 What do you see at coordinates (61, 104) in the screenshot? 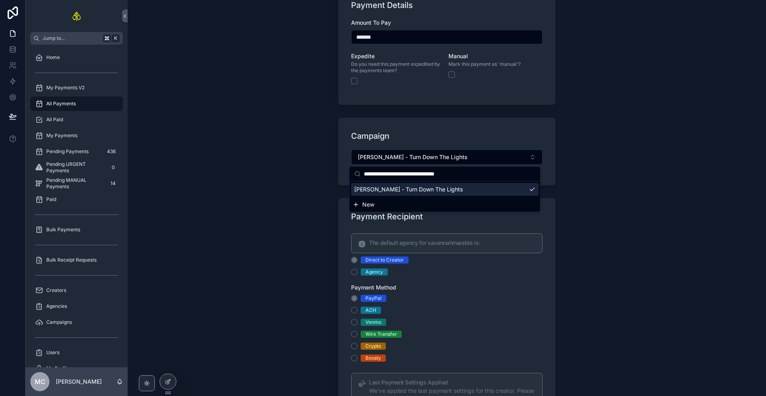
I see `span: All Payments` at bounding box center [61, 104].